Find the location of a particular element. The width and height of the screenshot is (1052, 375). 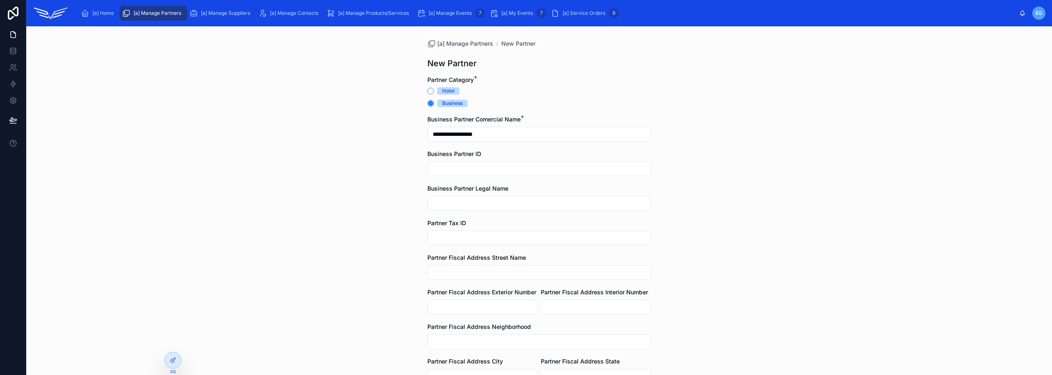

span: Partner Fiscal Address Interior Number is located at coordinates (594, 291).